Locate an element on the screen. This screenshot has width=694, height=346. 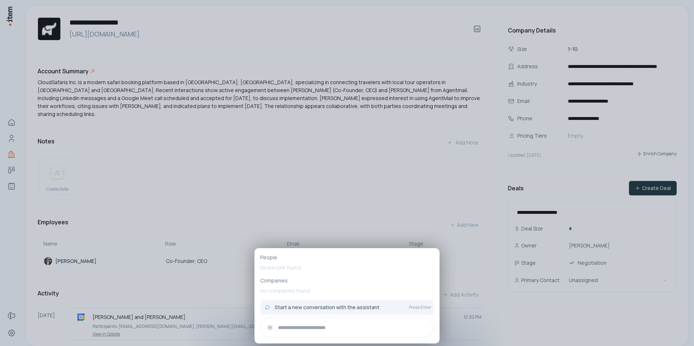
p: No companies found is located at coordinates (347, 291).